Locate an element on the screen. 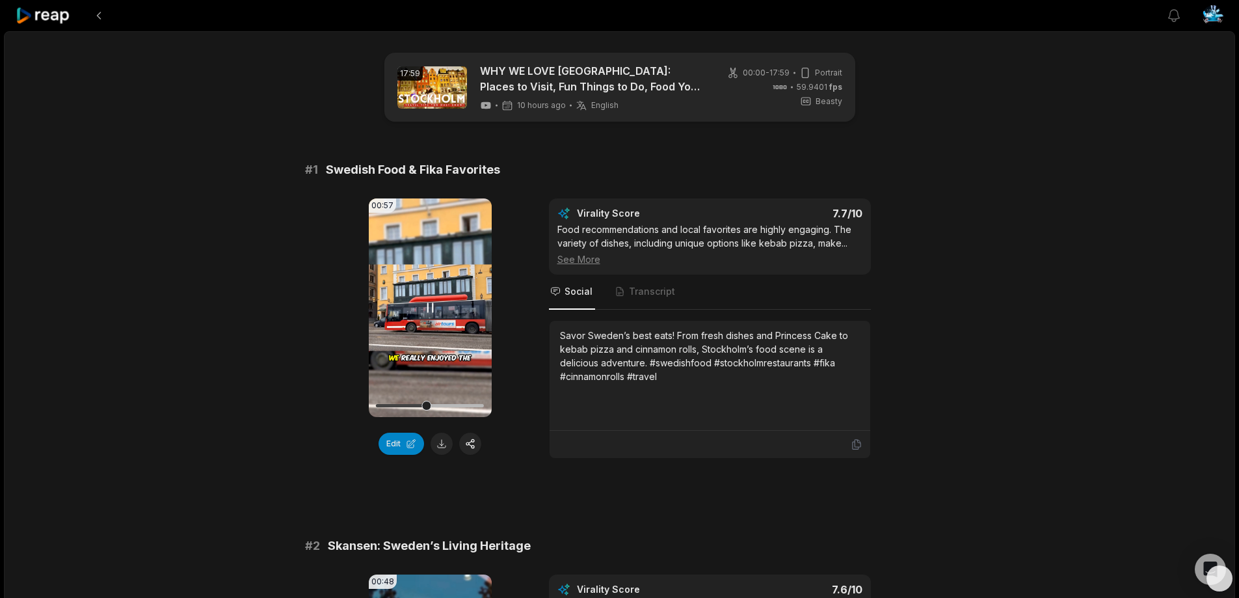 Image resolution: width=1239 pixels, height=598 pixels. span: Beasty is located at coordinates (829, 101).